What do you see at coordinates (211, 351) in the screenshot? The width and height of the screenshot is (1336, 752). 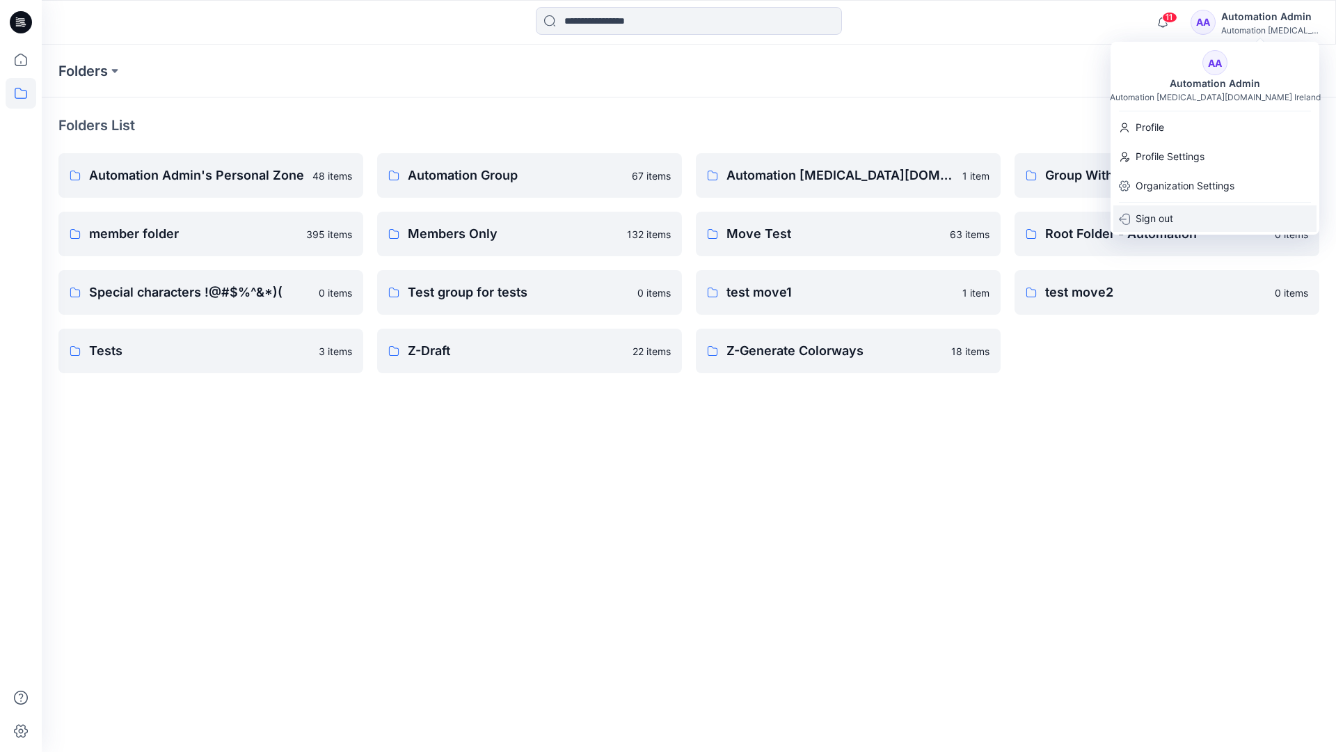 I see `a: Tests3 items` at bounding box center [211, 351].